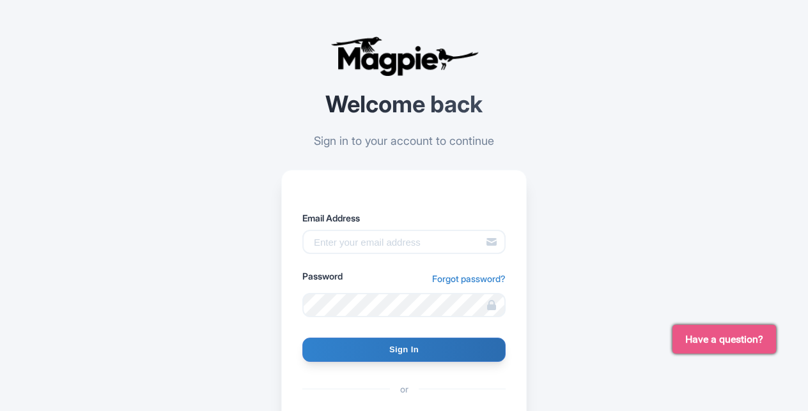 Image resolution: width=808 pixels, height=411 pixels. Describe the element at coordinates (404, 242) in the screenshot. I see `input: Enter your email address` at that location.